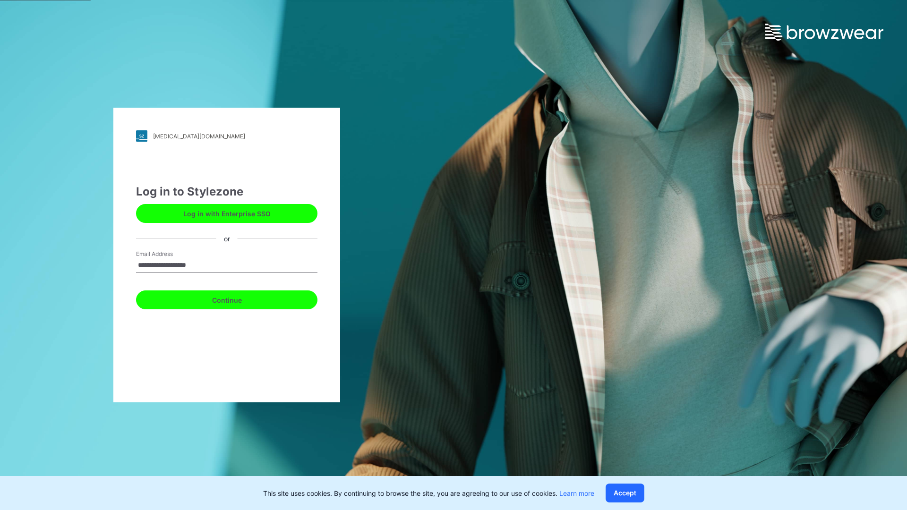  Describe the element at coordinates (169, 254) in the screenshot. I see `label: Email Address` at that location.